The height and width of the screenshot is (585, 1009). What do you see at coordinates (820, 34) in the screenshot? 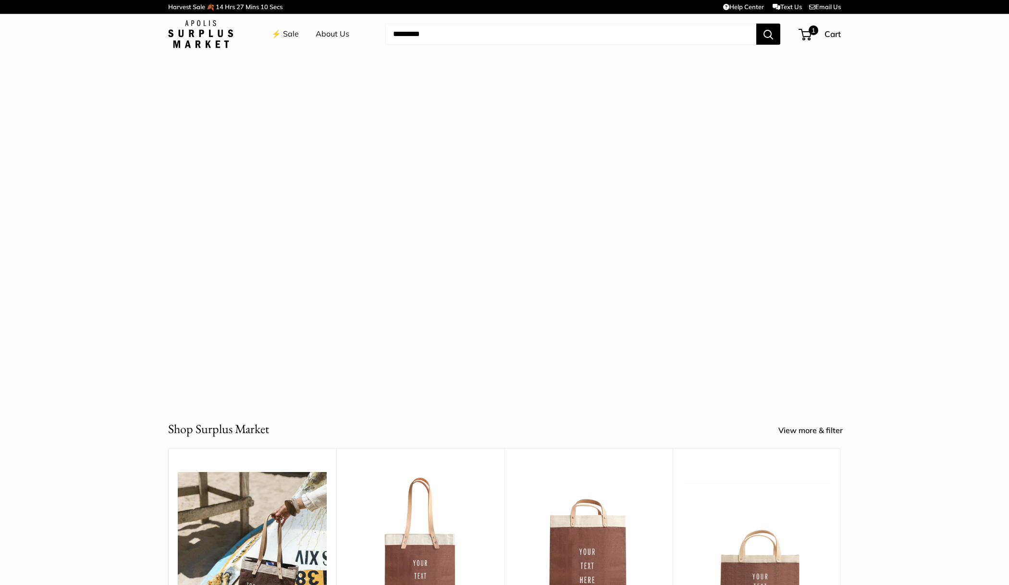
I see `a: 1 Cart` at bounding box center [820, 34].